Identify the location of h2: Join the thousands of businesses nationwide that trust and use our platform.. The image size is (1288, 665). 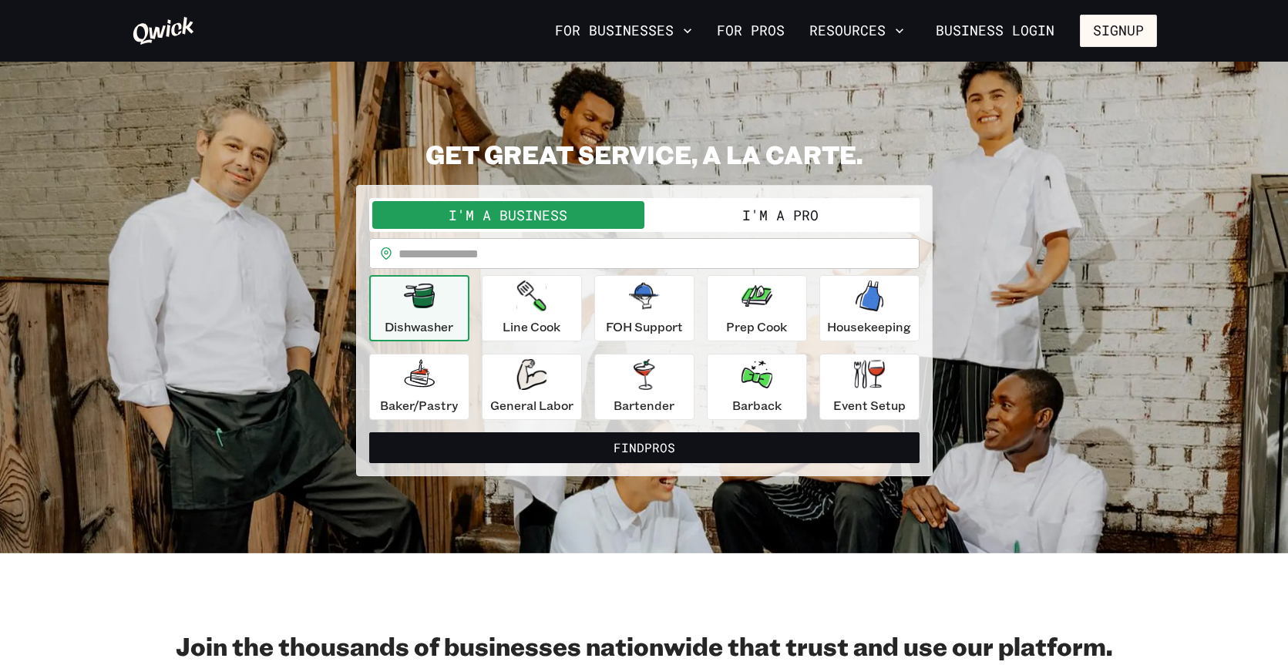
(644, 646).